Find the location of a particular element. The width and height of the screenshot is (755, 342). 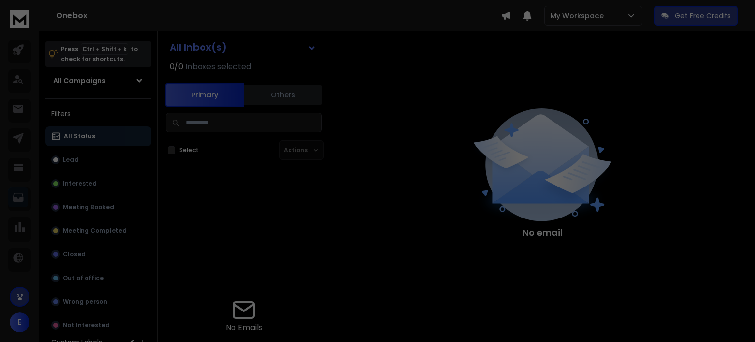

p: Closed is located at coordinates (74, 254).